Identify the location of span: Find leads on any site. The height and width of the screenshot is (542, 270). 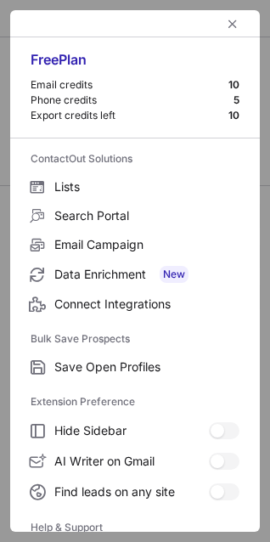
(132, 492).